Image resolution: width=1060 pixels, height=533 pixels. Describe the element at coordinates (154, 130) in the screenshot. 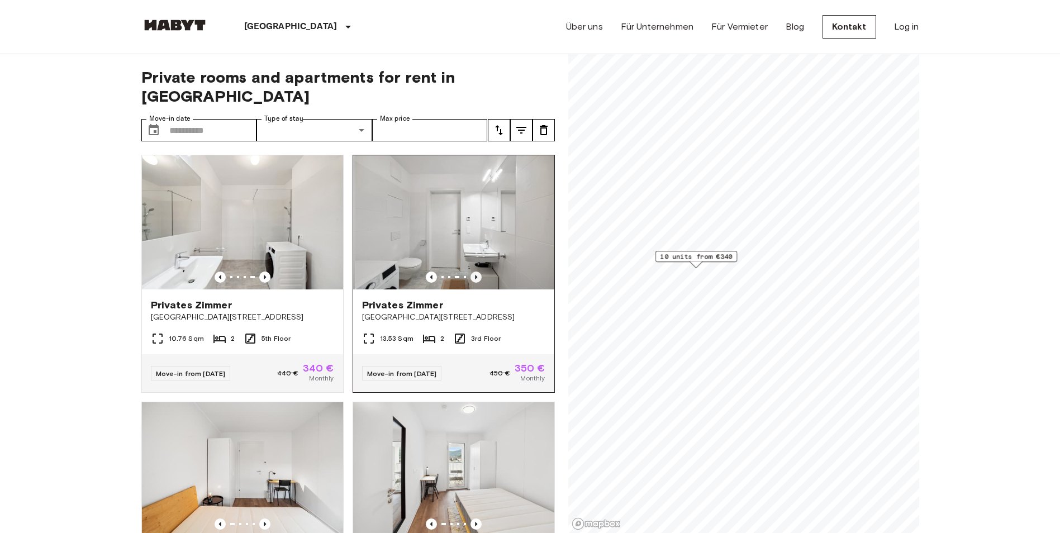

I see `button: Choose date` at that location.